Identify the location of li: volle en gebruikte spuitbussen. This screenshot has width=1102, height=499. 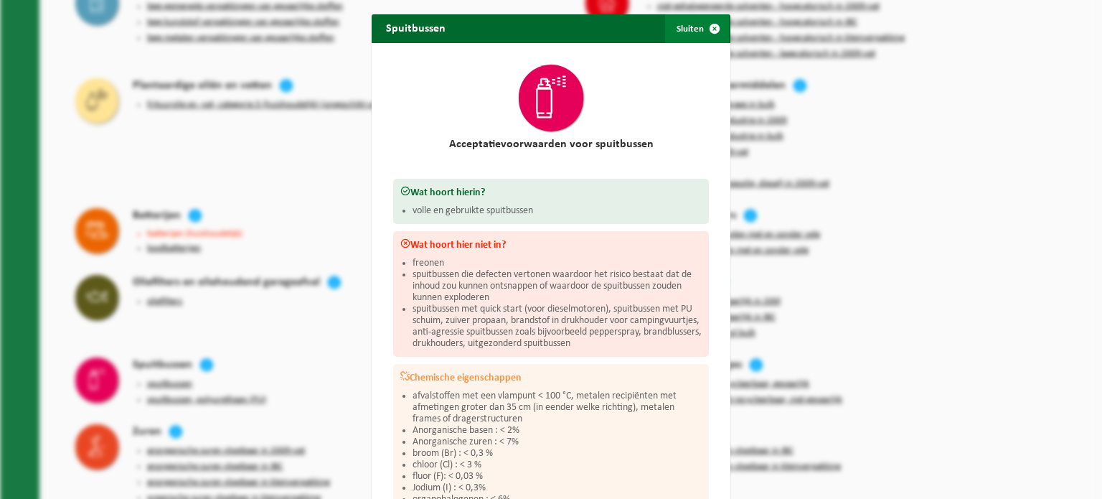
(557, 211).